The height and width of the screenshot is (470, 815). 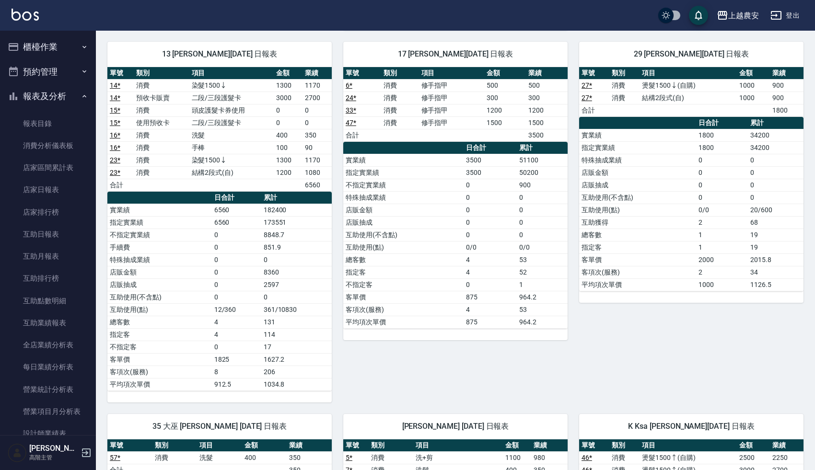 What do you see at coordinates (637, 285) in the screenshot?
I see `td: 平均項次單價` at bounding box center [637, 285].